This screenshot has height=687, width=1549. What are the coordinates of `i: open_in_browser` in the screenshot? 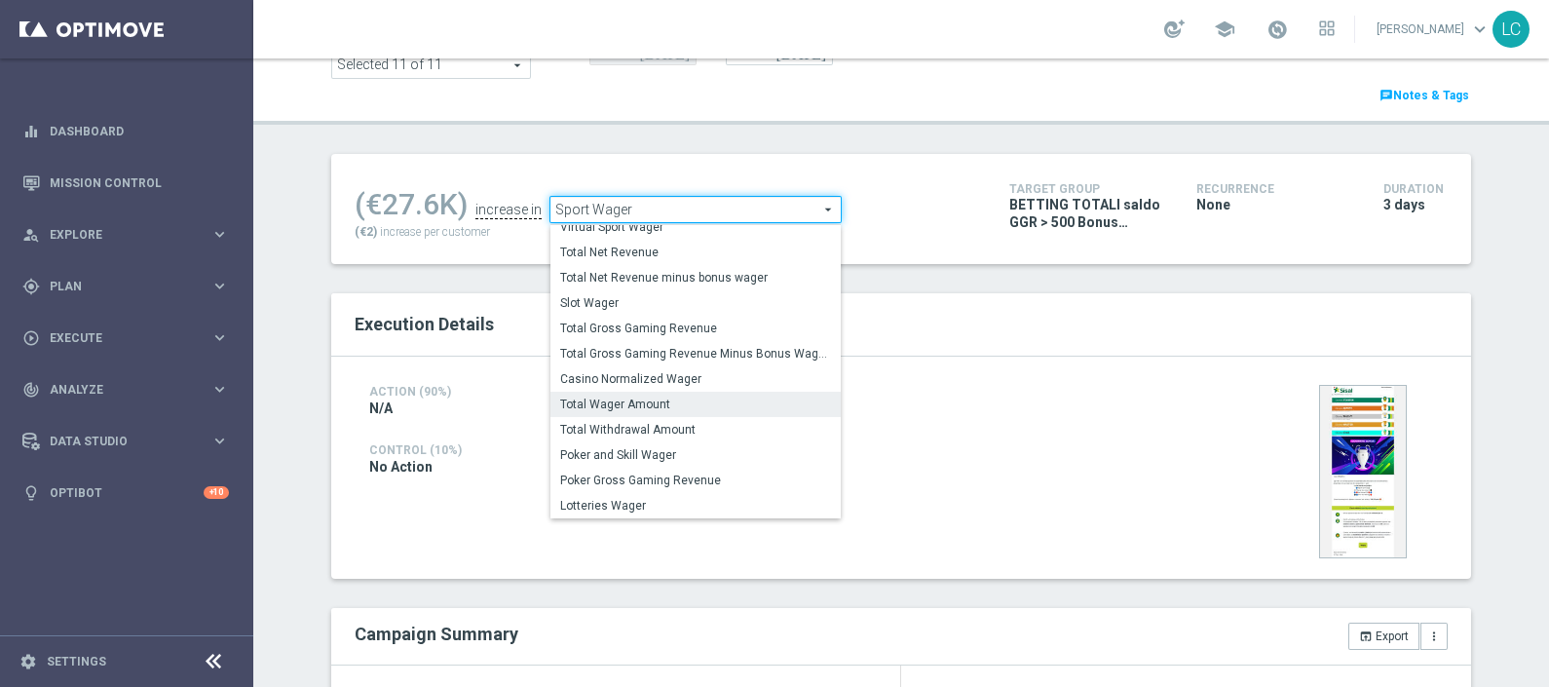 It's located at (1366, 636).